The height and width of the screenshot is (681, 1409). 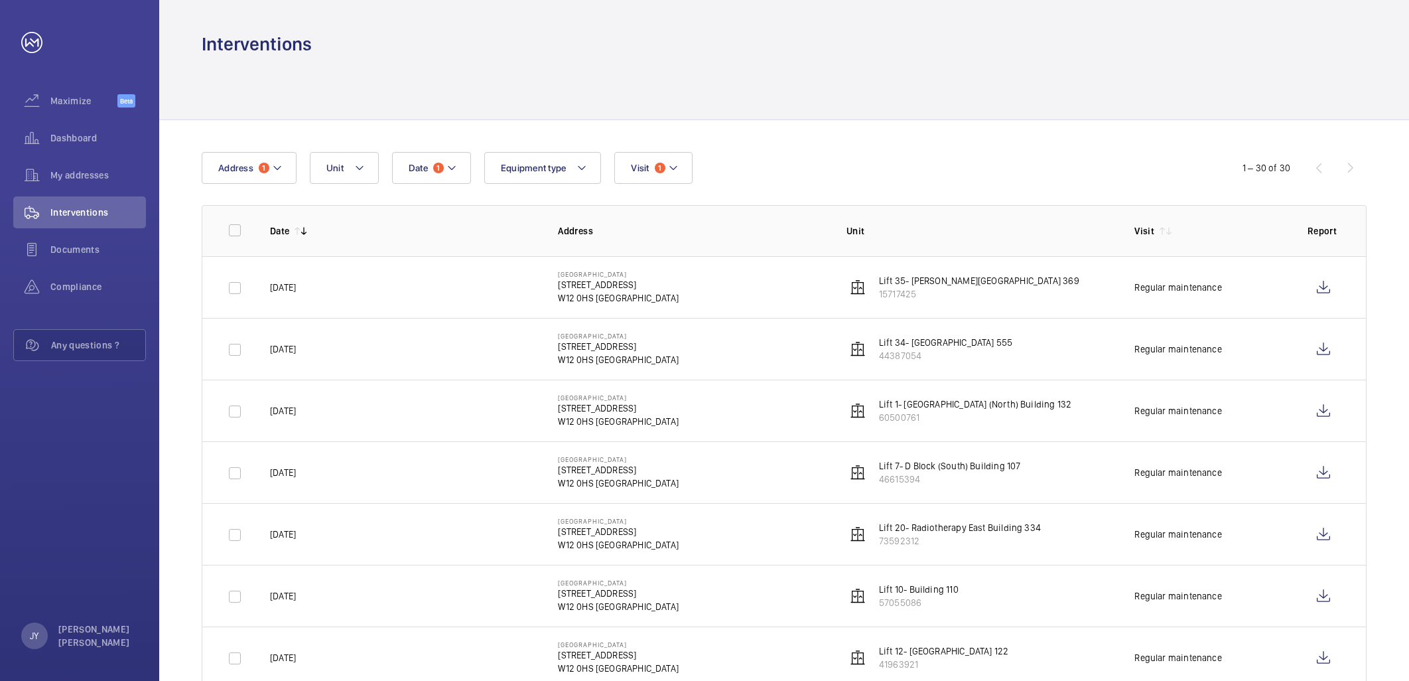 What do you see at coordinates (945, 356) in the screenshot?
I see `p: 44387054` at bounding box center [945, 356].